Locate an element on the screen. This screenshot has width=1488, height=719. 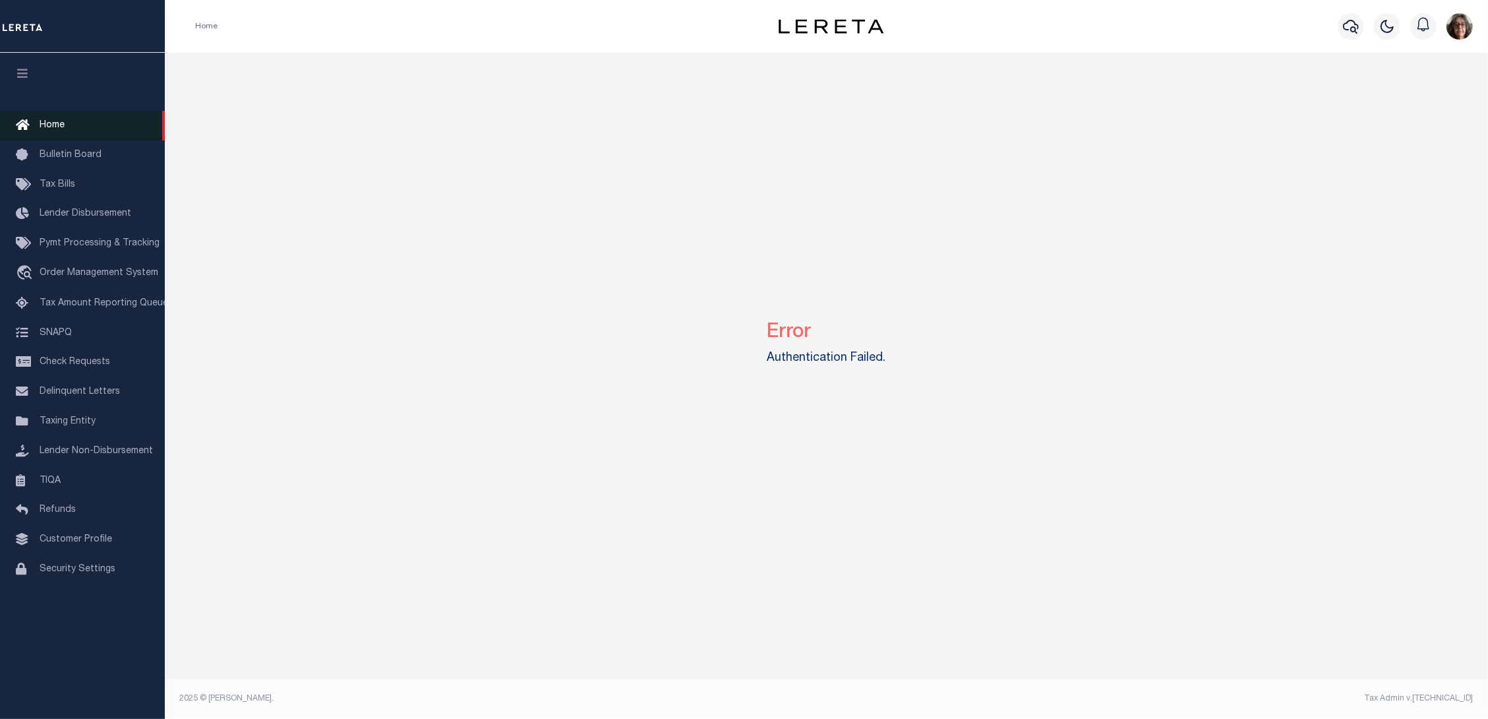
span: Delinquent Letters is located at coordinates (80, 392).